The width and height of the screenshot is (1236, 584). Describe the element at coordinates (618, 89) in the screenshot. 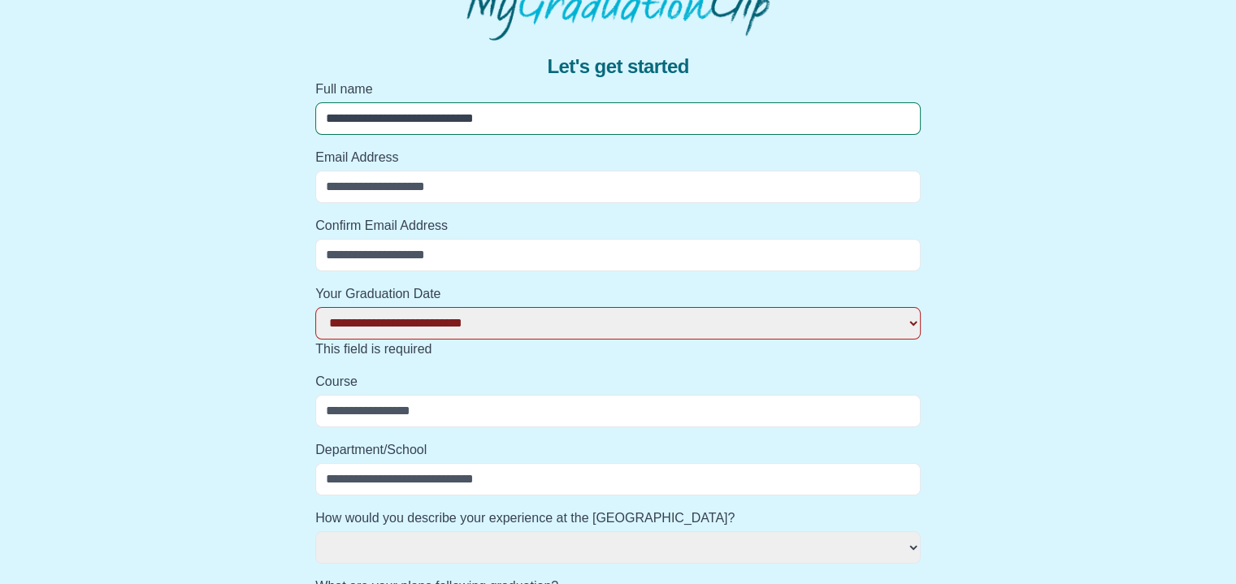

I see `label: Full name` at that location.